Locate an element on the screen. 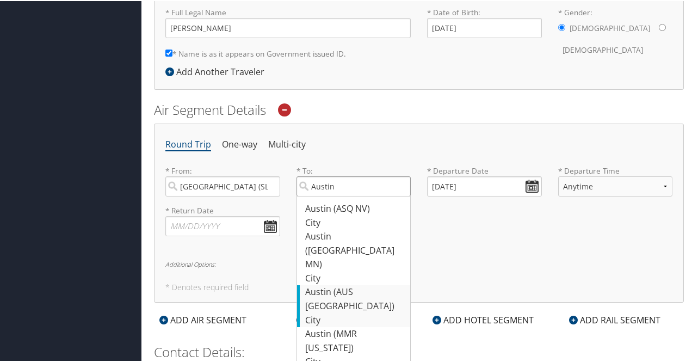 This screenshot has width=692, height=362. li: Round Trip is located at coordinates (188, 144).